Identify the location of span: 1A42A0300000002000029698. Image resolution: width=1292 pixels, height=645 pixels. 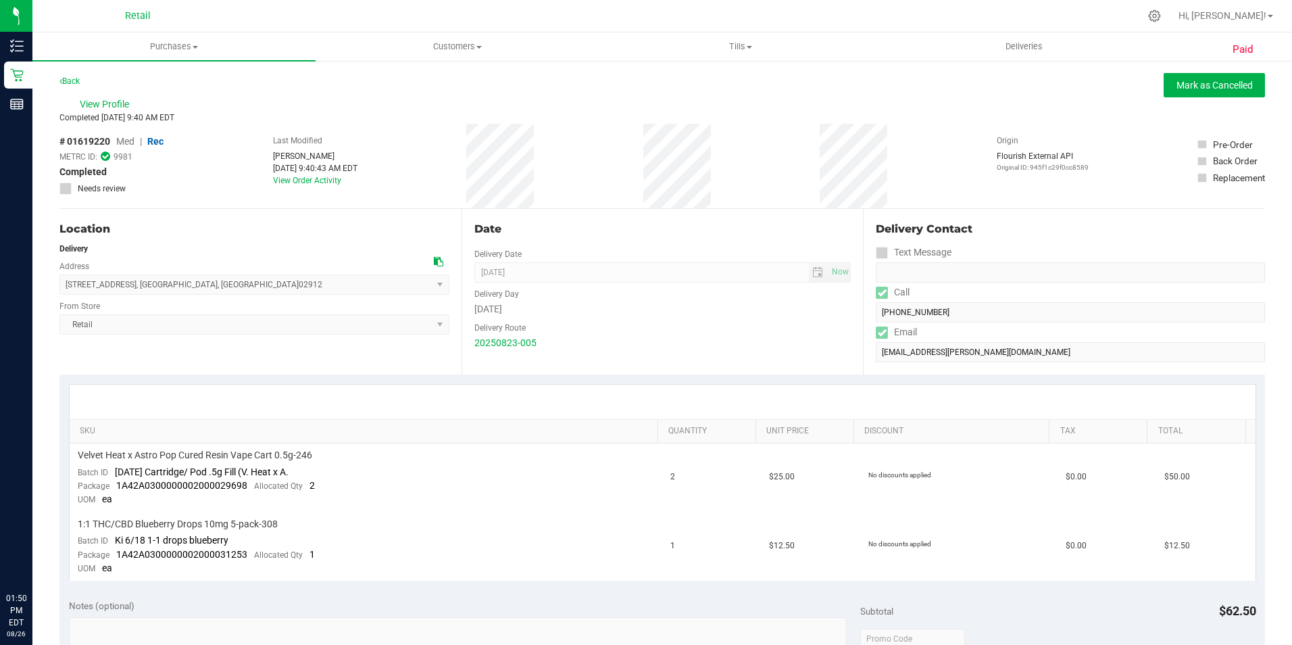
(182, 485).